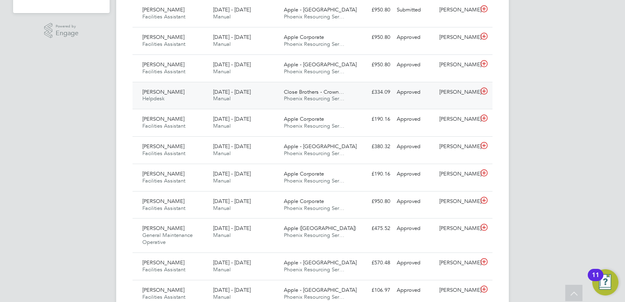 This screenshot has width=625, height=302. What do you see at coordinates (314, 92) in the screenshot?
I see `span: Close Brothers - Crown…` at bounding box center [314, 92].